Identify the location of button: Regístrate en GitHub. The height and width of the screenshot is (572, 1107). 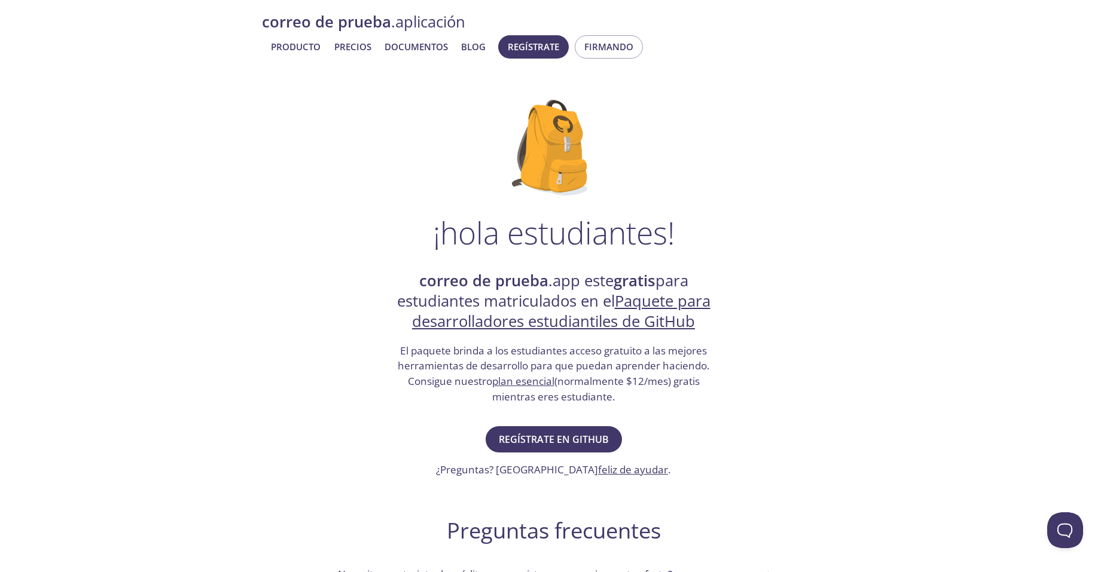
(554, 440).